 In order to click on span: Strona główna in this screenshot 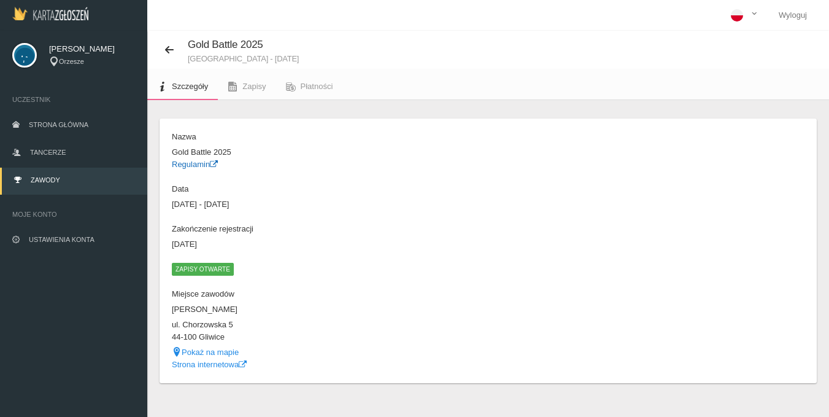, I will do `click(58, 125)`.